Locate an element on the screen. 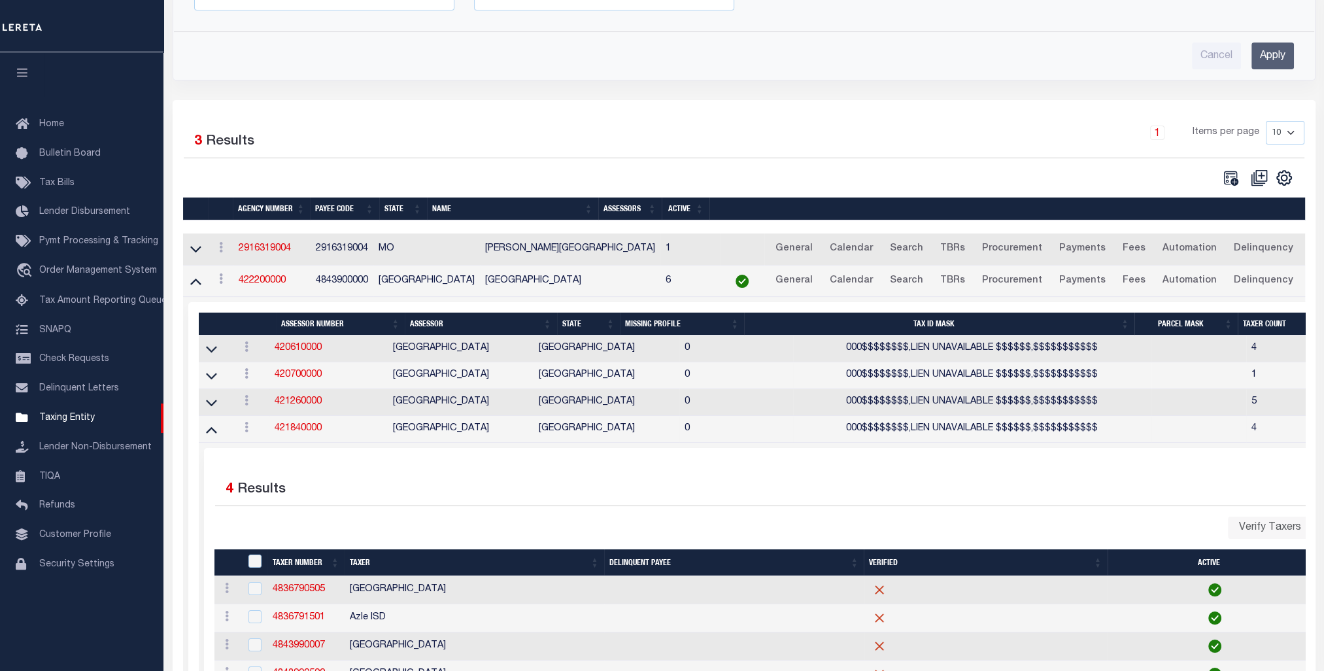  th: Assessor: activate to sort column ascending is located at coordinates (481, 324).